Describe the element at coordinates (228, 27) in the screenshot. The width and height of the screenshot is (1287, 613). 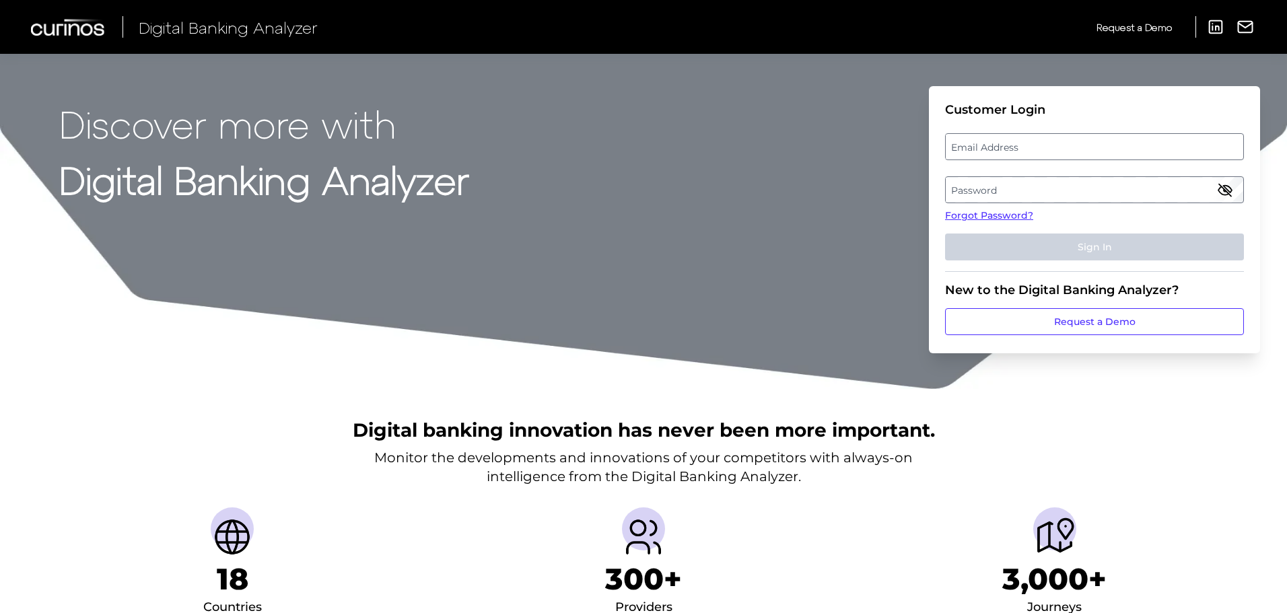
I see `span: Digital Banking Analyzer` at that location.